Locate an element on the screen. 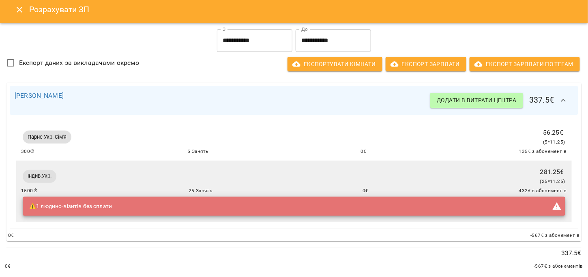 This screenshot has width=588, height=277. p: 56.25 € is located at coordinates (554, 133).